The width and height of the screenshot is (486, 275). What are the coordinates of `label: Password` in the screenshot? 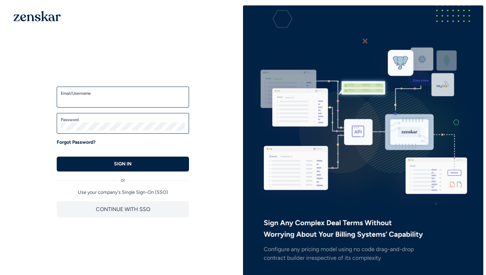 It's located at (123, 120).